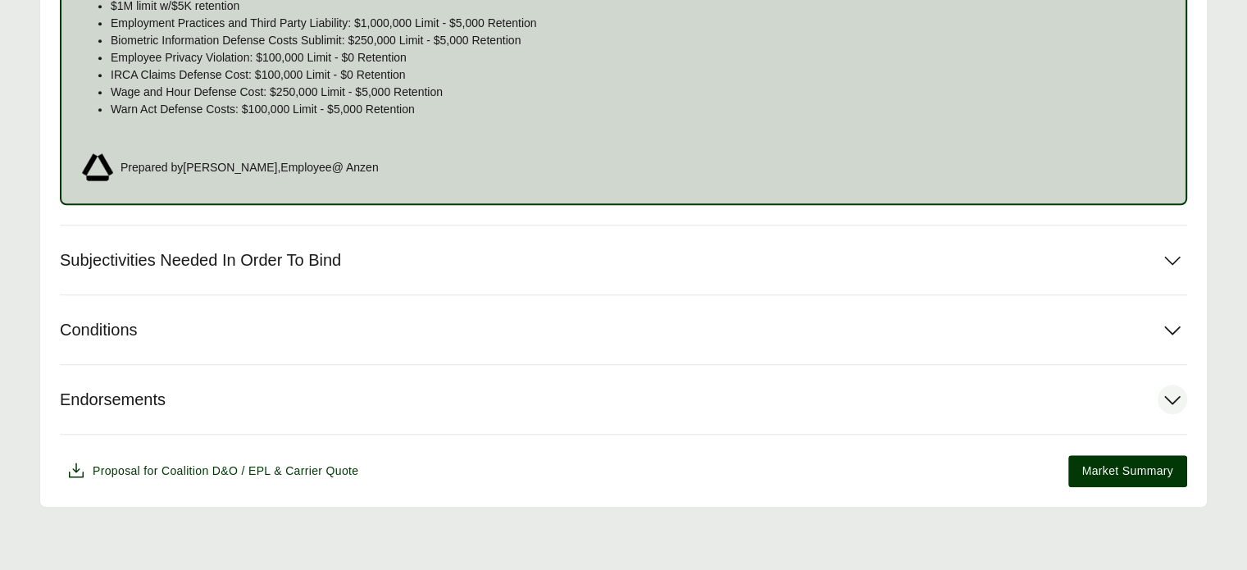 This screenshot has height=570, width=1247. Describe the element at coordinates (638, 57) in the screenshot. I see `p: Employee Privacy Violation: $100,000 Limit - $0 Retention` at that location.